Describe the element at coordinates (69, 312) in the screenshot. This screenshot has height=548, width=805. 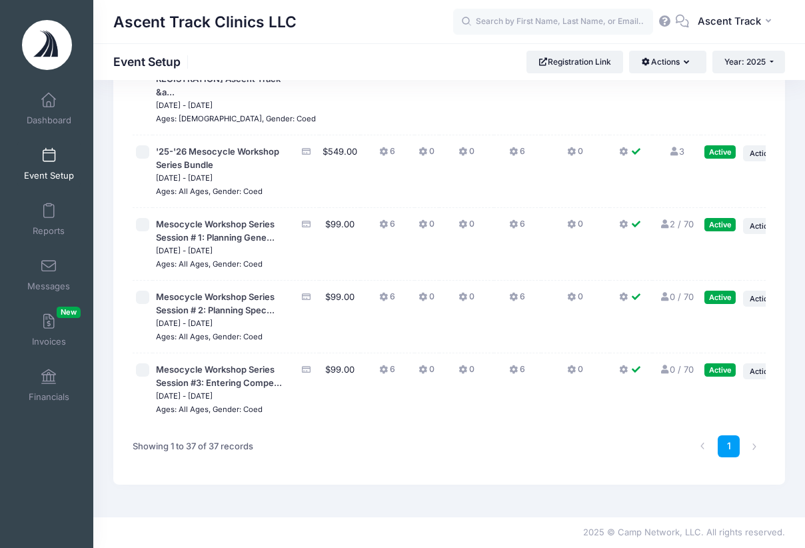
I see `span: New` at that location.